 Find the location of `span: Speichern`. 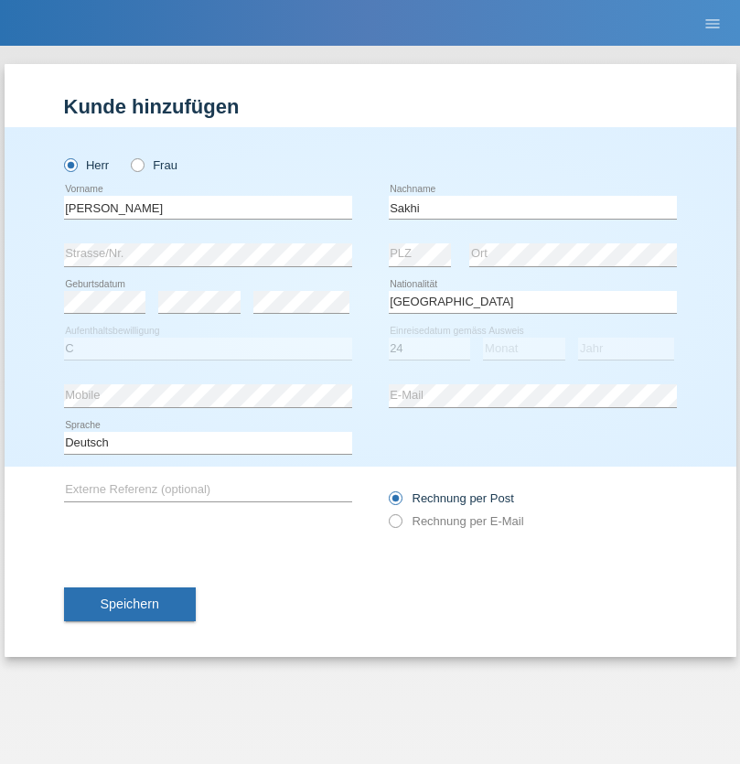

span: Speichern is located at coordinates (130, 604).